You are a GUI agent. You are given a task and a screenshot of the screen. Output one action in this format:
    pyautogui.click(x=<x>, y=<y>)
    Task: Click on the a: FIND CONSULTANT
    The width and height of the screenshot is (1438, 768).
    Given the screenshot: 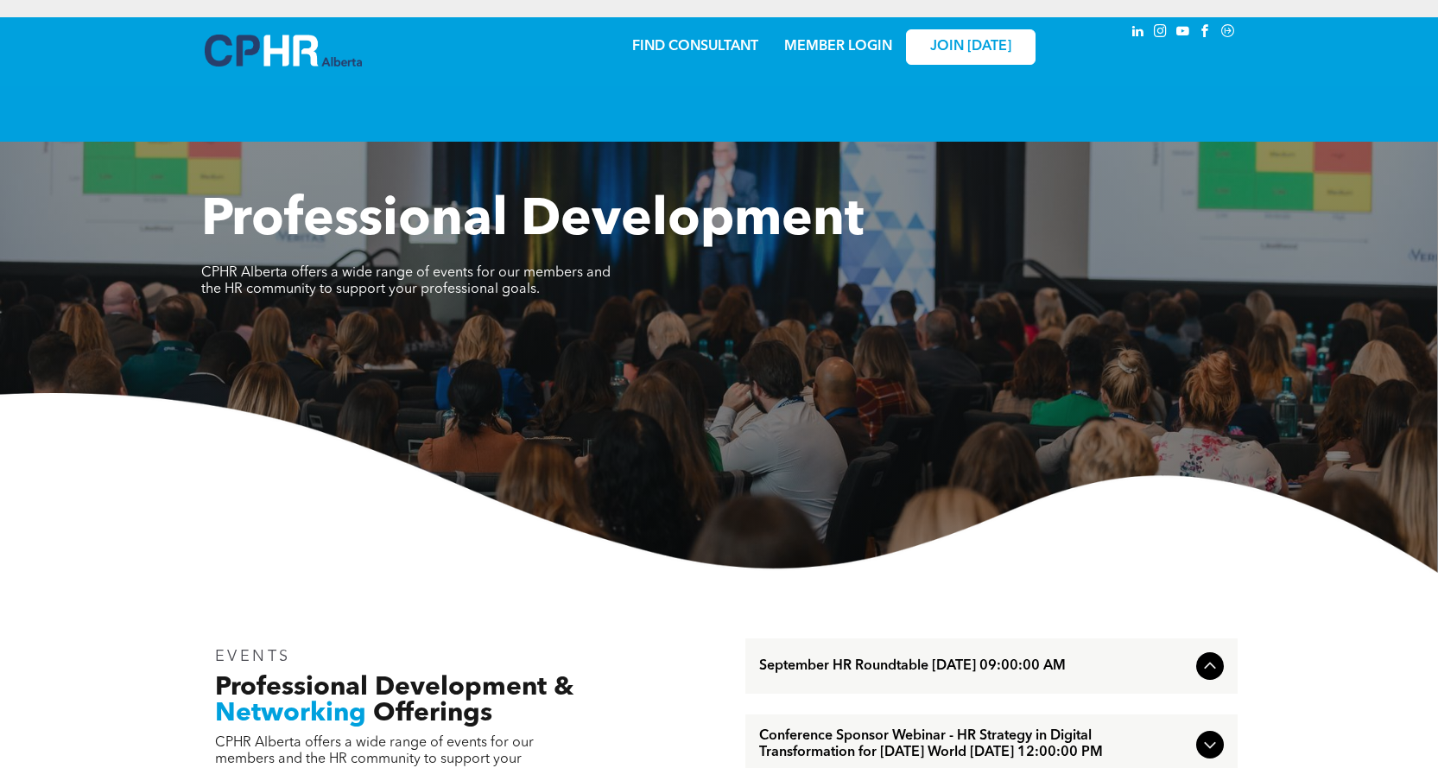 What is the action you would take?
    pyautogui.click(x=695, y=47)
    